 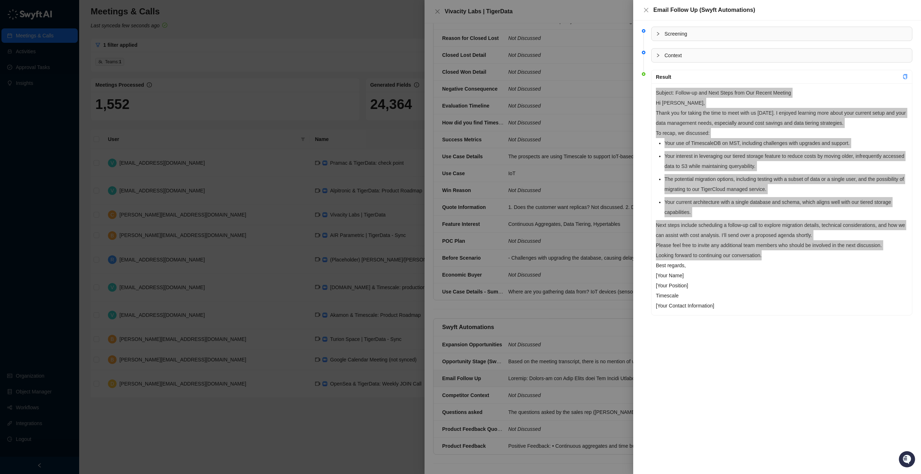 What do you see at coordinates (44, 104) in the screenshot?
I see `a: 📶Status` at bounding box center [44, 104].